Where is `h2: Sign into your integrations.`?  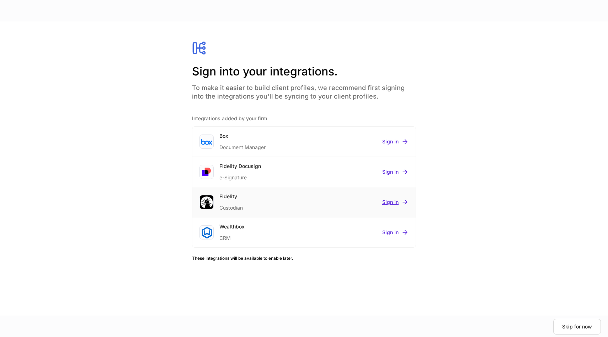 h2: Sign into your integrations. is located at coordinates (304, 71).